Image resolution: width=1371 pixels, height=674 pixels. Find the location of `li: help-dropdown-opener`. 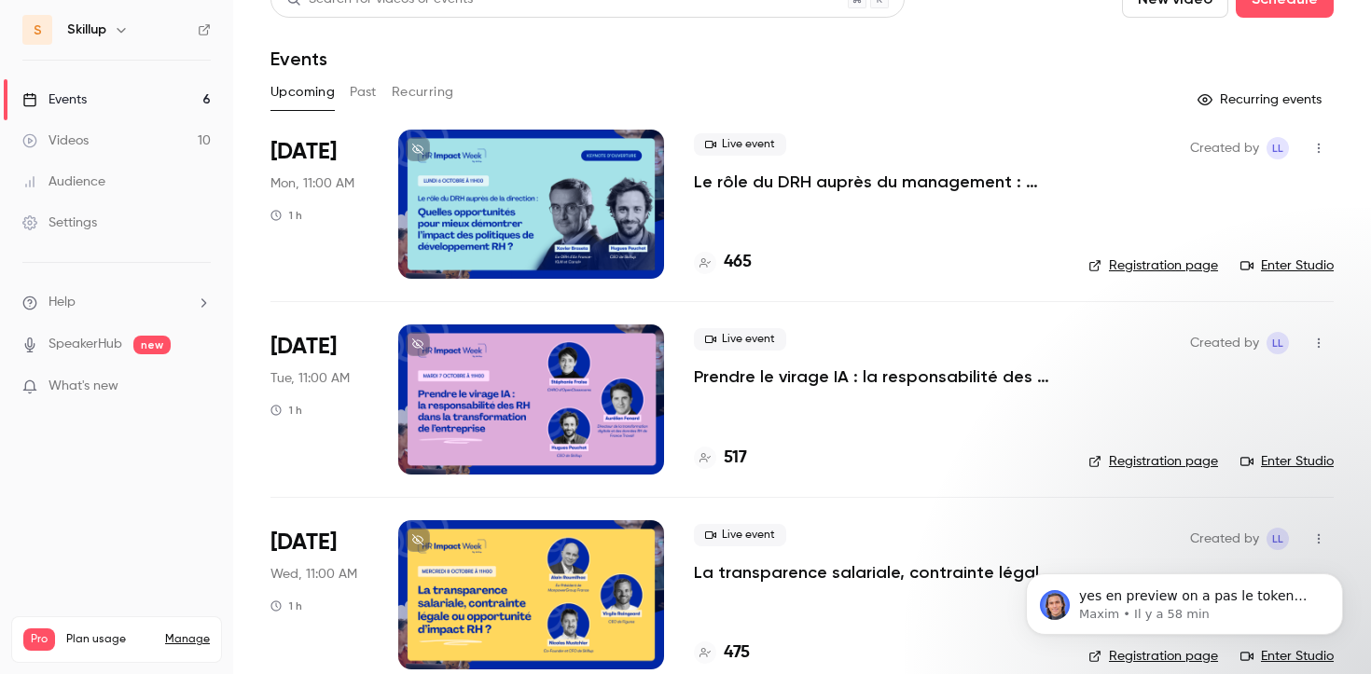

li: help-dropdown-opener is located at coordinates (117, 302).